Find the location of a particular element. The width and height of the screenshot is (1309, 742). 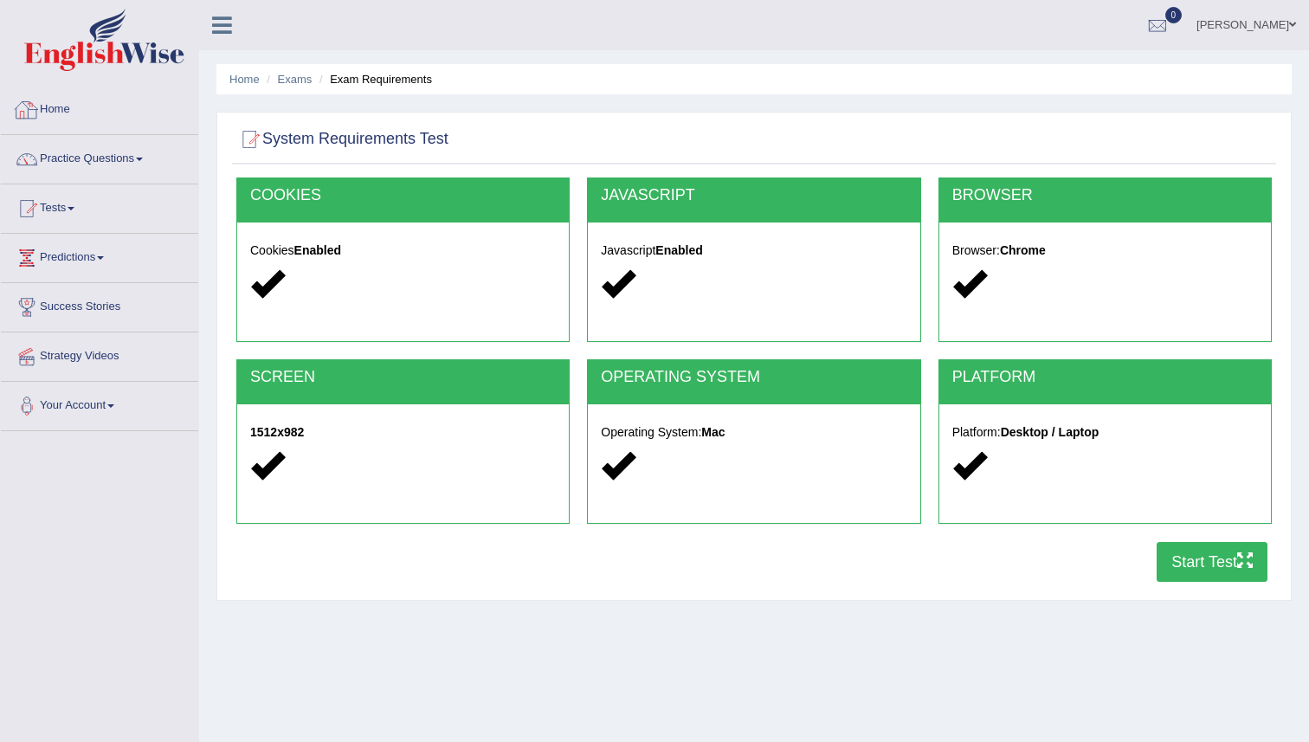

h2: System Requirements Test is located at coordinates (342, 139).